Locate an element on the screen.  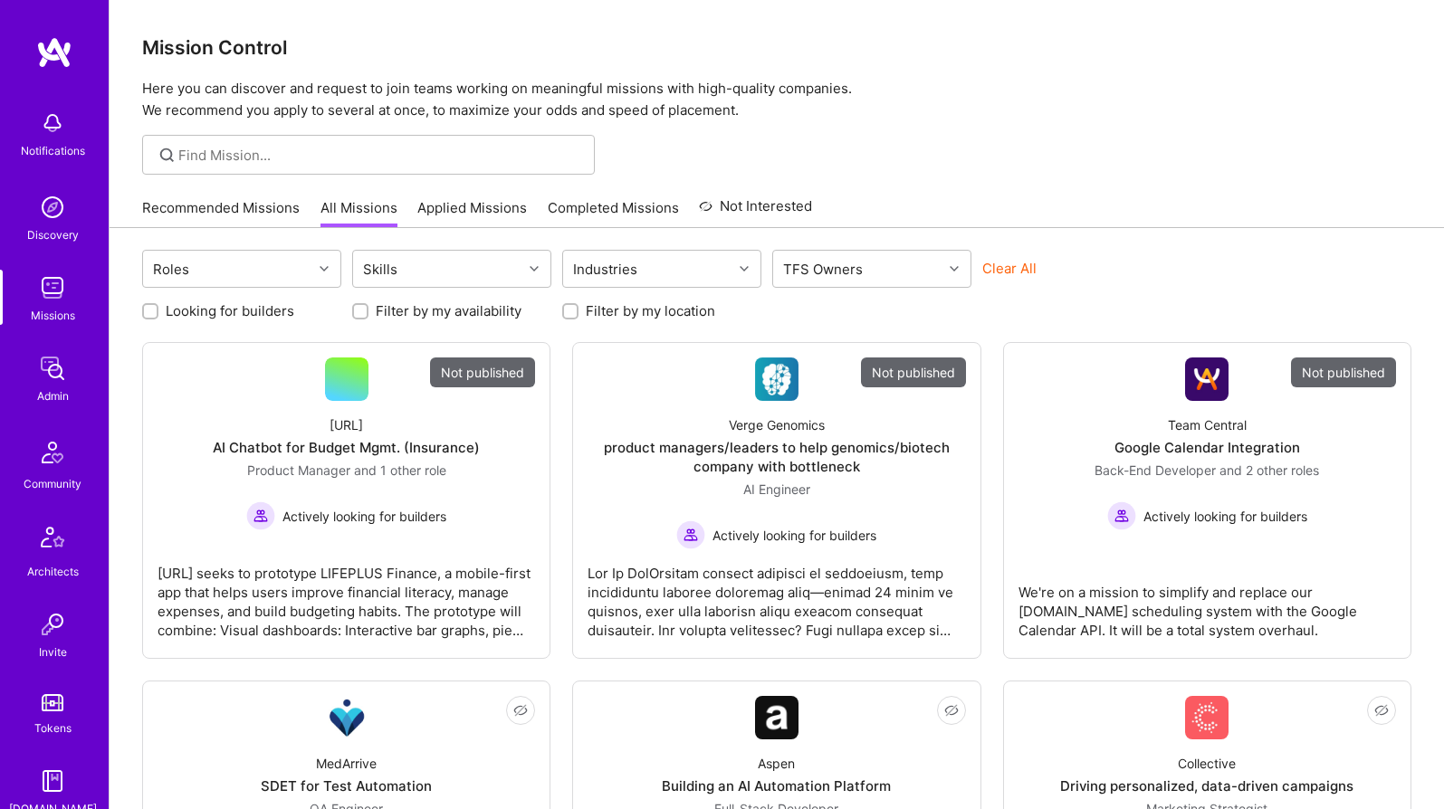
div: Aspen is located at coordinates (776, 763).